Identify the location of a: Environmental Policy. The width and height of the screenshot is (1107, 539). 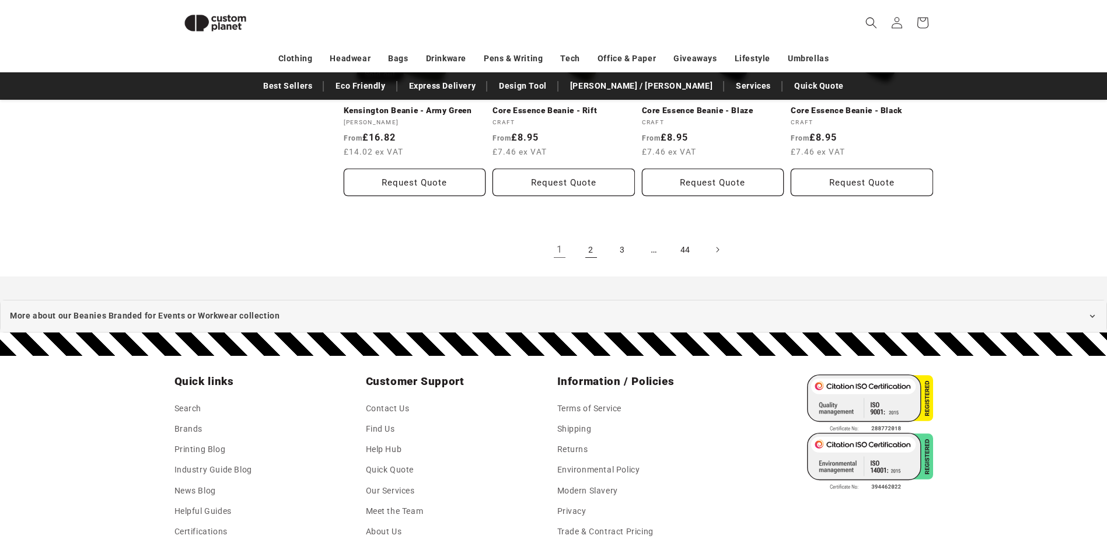
(599, 470).